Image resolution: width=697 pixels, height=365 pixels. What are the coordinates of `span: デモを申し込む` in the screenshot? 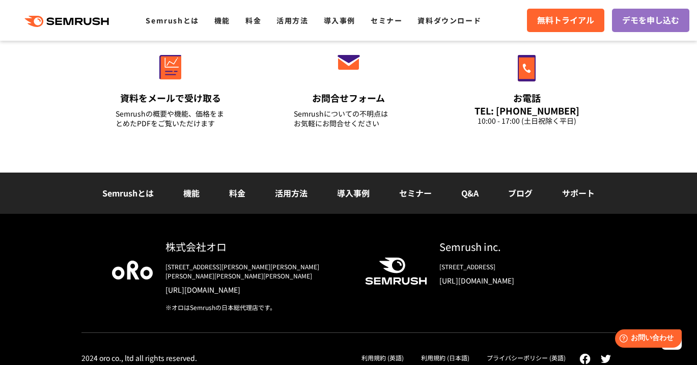 It's located at (651, 20).